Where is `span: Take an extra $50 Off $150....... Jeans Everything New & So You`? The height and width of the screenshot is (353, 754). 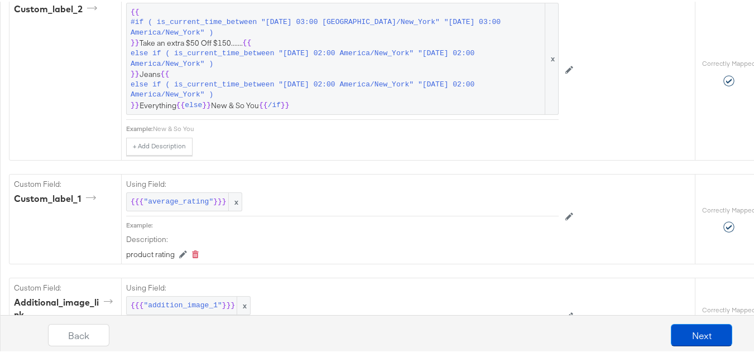 span: Take an extra $50 Off $150....... Jeans Everything New & So You is located at coordinates (342, 57).